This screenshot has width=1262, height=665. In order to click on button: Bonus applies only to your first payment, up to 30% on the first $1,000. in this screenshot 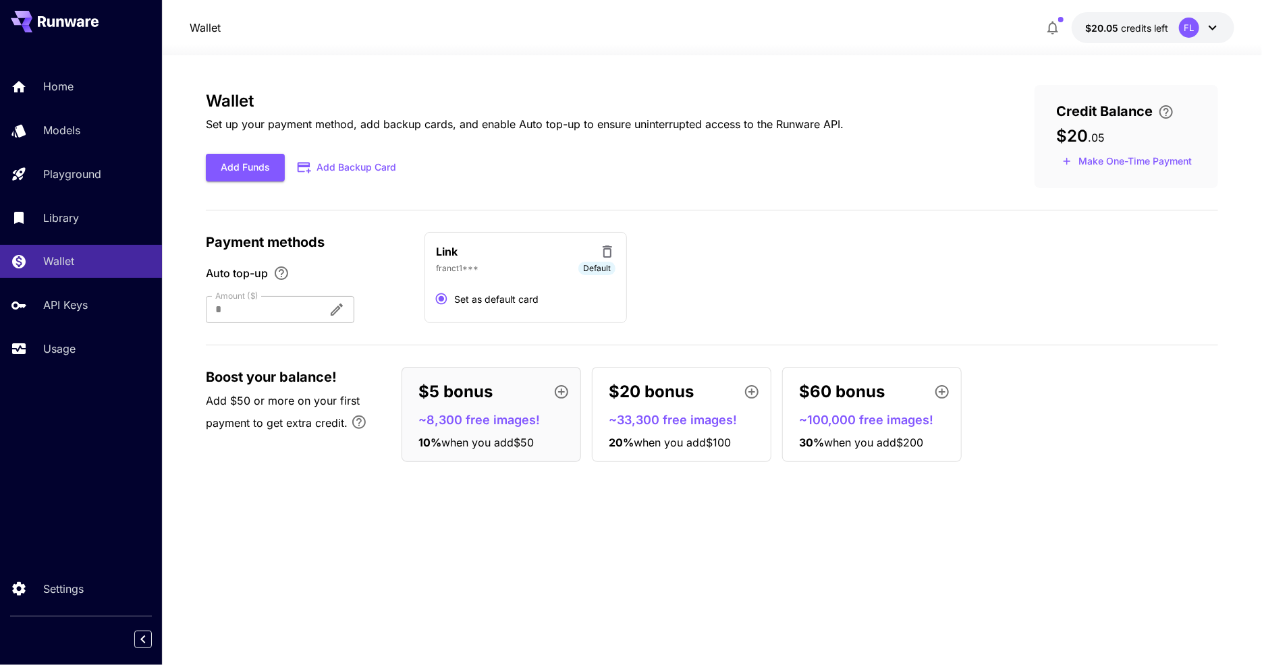, I will do `click(359, 422)`.